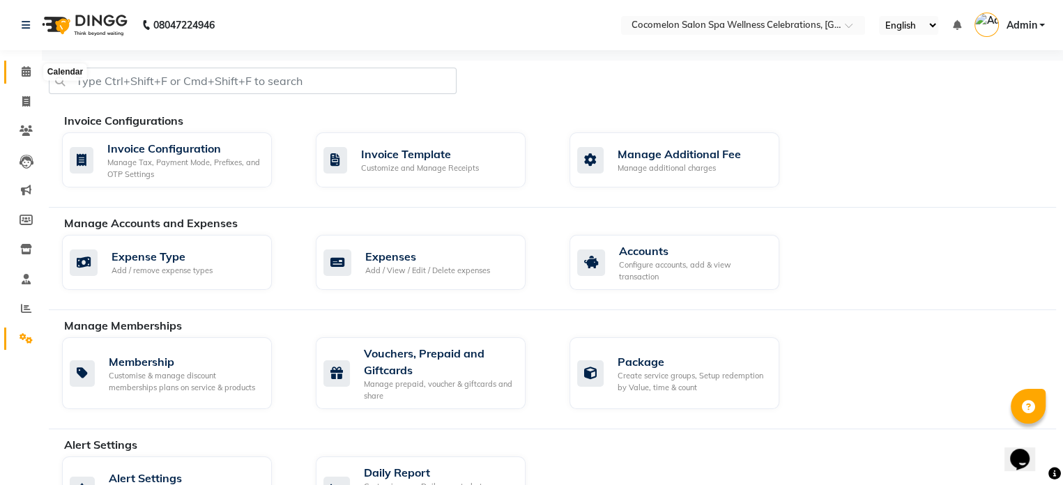  What do you see at coordinates (420, 168) in the screenshot?
I see `div: Customize and Manage Receipts` at bounding box center [420, 168].